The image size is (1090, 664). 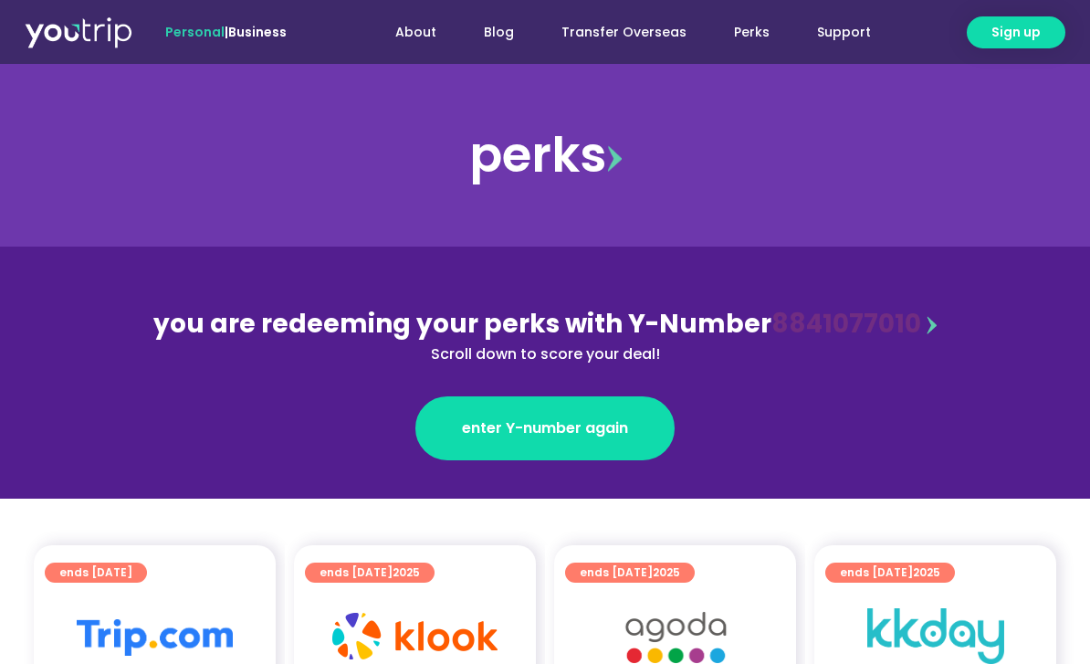 What do you see at coordinates (847, 323) in the screenshot?
I see `a: 8841077010` at bounding box center [847, 323].